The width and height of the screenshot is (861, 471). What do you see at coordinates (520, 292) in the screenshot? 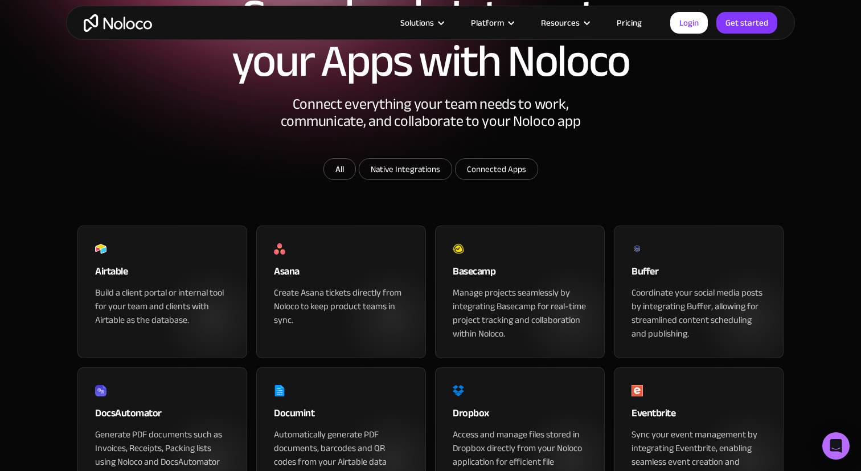
I see `a: BasecampManage projects seamlessly by integrating Basecamp for real-time project tracking and col...` at bounding box center [520, 292].